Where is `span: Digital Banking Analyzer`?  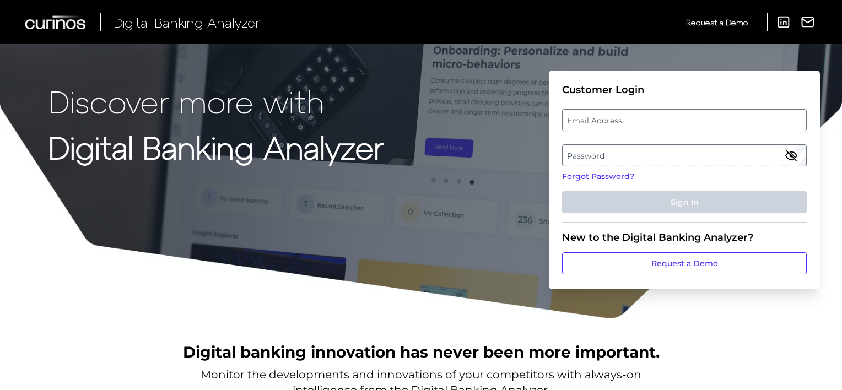
span: Digital Banking Analyzer is located at coordinates (187, 22).